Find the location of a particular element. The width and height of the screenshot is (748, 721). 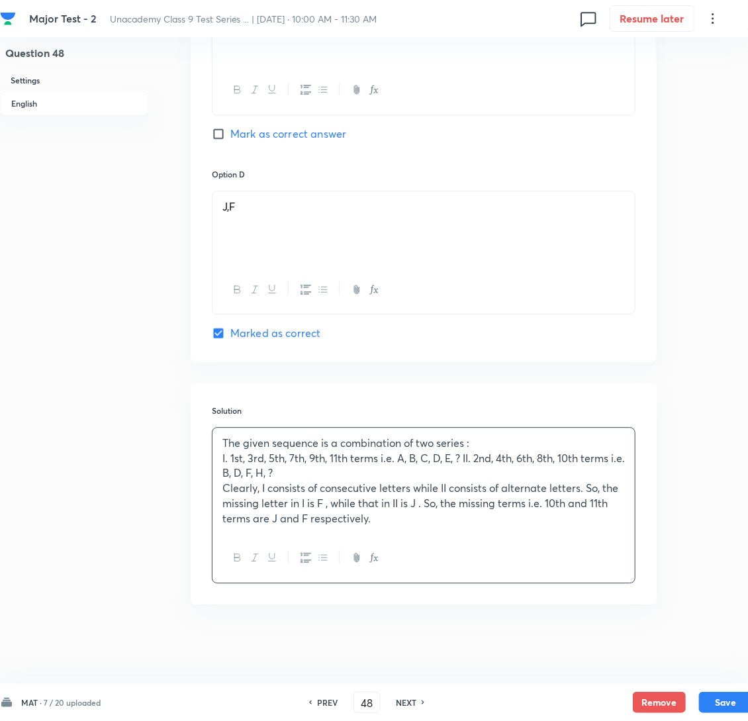

p: The given sequence is a combination of two series : is located at coordinates (423, 443).